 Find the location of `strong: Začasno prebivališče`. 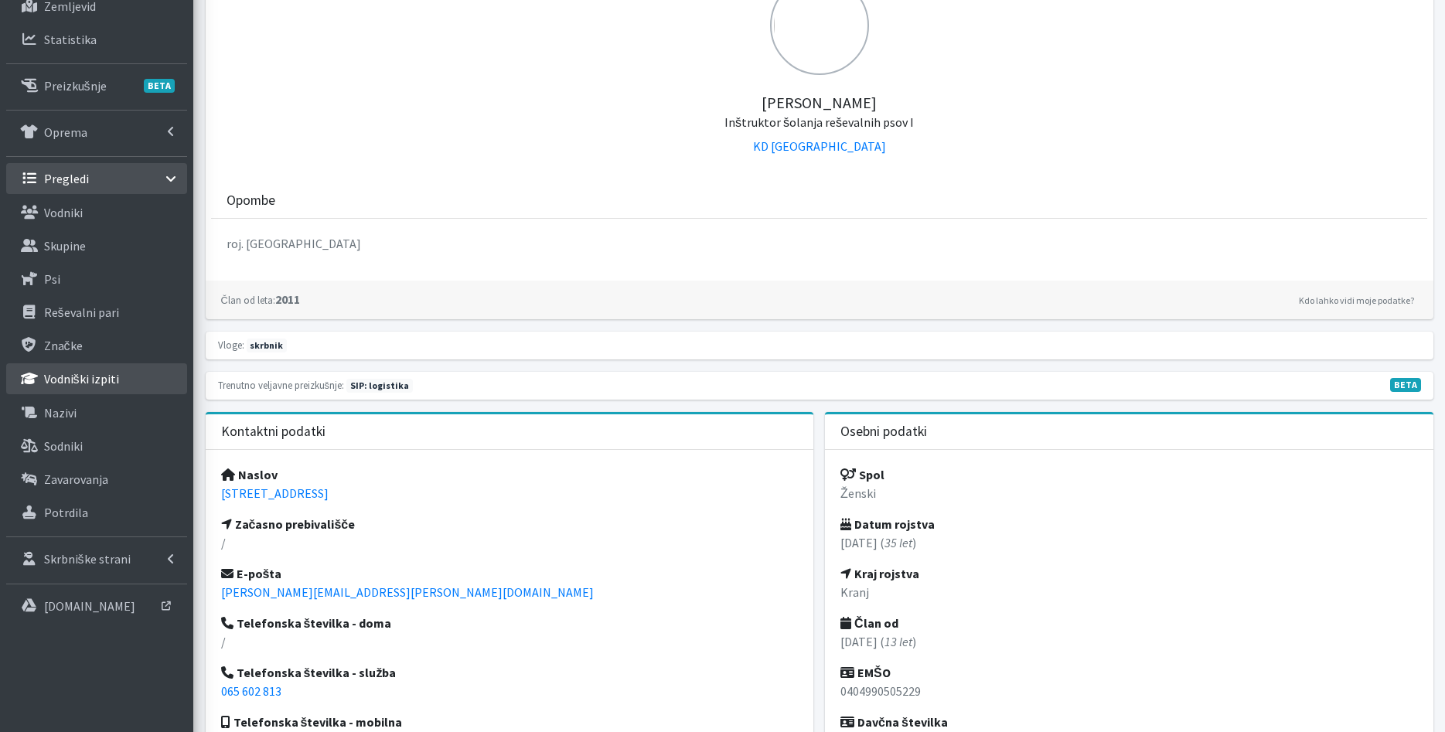

strong: Začasno prebivališče is located at coordinates (288, 524).